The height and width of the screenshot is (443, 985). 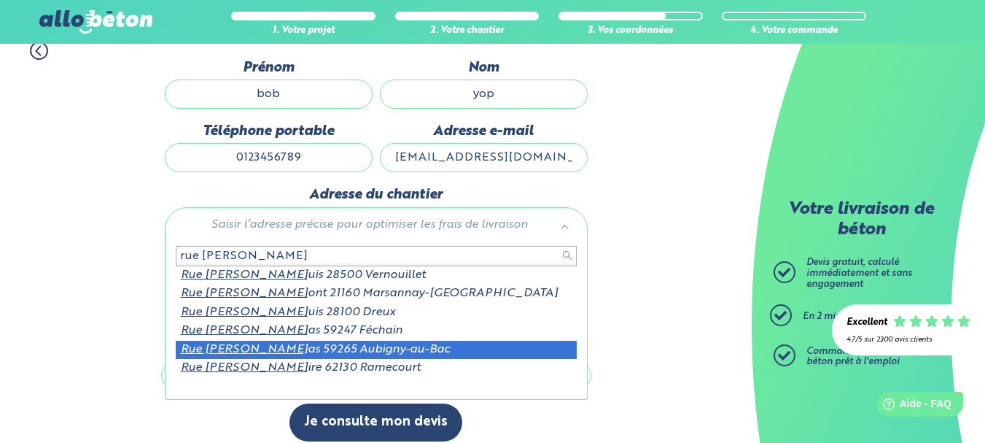 What do you see at coordinates (70, 18) in the screenshot?
I see `span: Aide - FAQ` at bounding box center [70, 18].